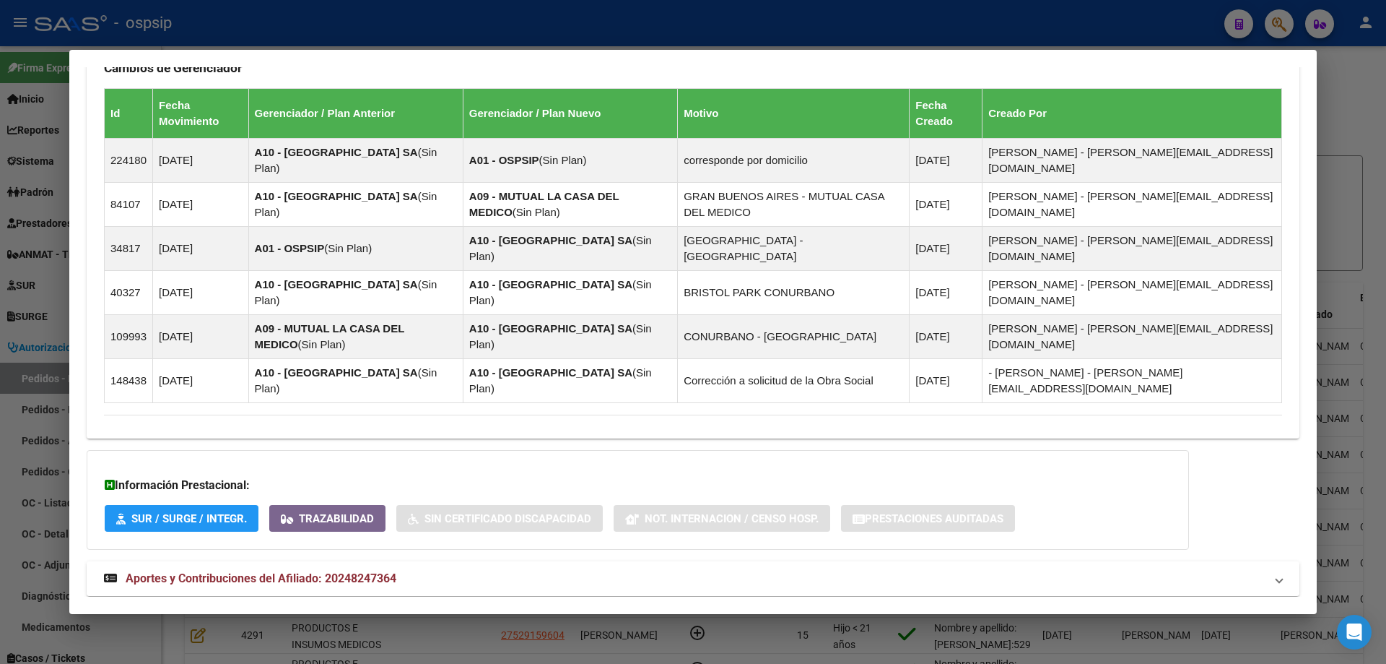 This screenshot has width=1386, height=664. Describe the element at coordinates (946, 113) in the screenshot. I see `th: Fecha Creado` at that location.